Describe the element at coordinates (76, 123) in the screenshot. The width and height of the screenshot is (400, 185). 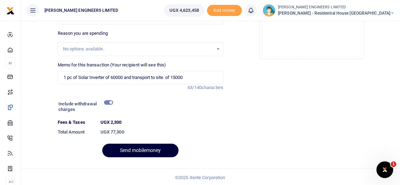
I see `dt: Fees & Taxes` at that location.